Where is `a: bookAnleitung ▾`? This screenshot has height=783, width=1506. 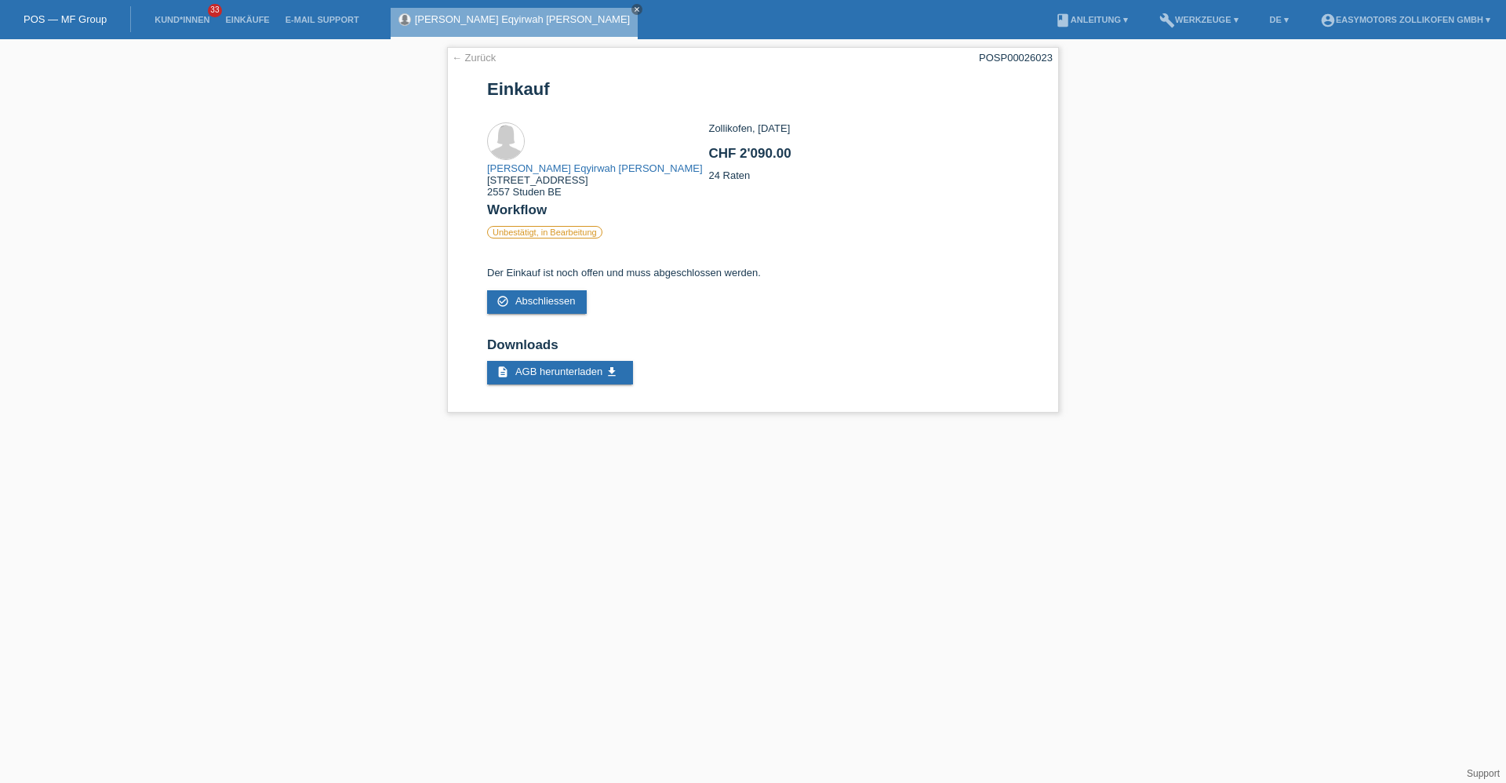 a: bookAnleitung ▾ is located at coordinates (1091, 20).